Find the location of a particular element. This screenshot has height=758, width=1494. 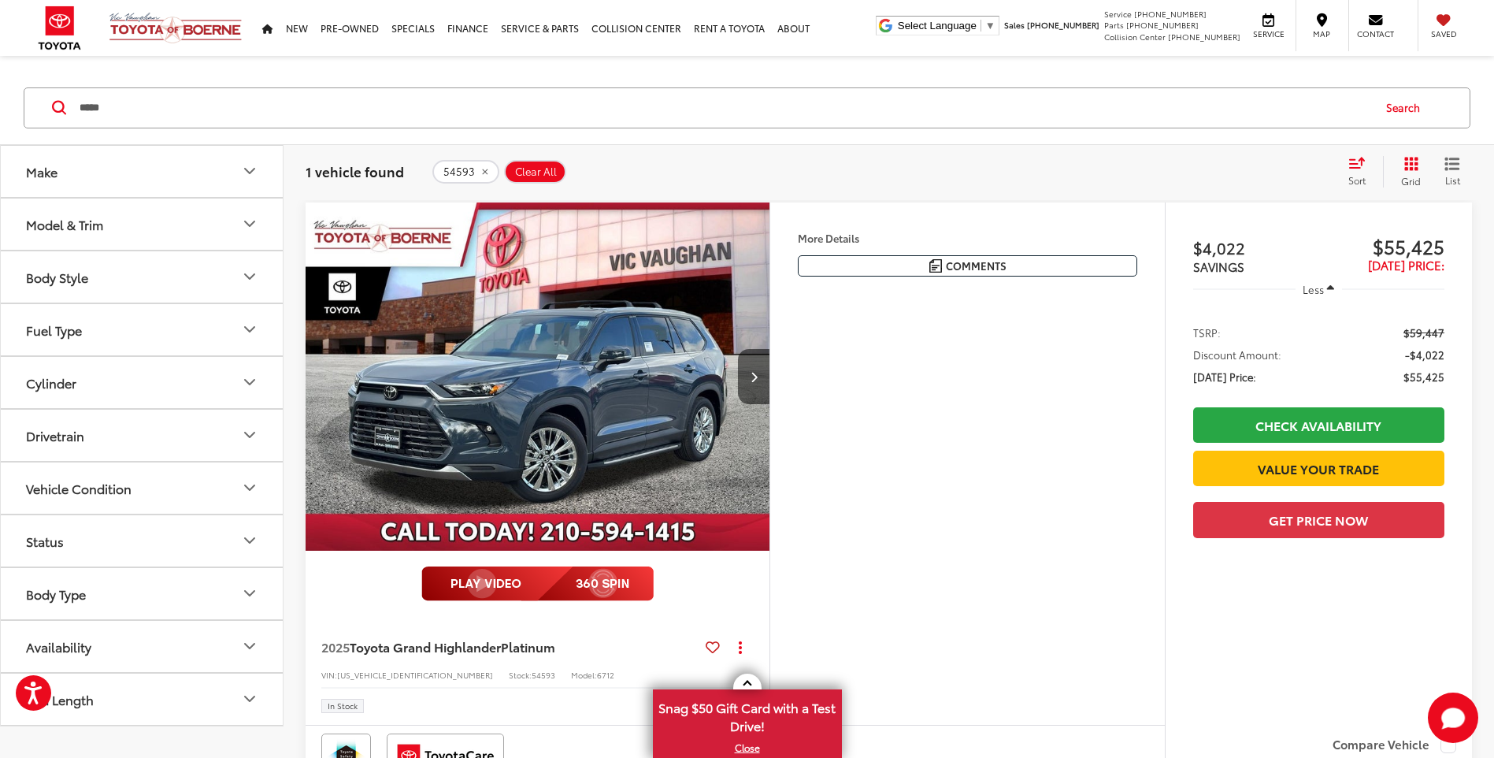

button: AvailabilityAvailability is located at coordinates (143, 646).